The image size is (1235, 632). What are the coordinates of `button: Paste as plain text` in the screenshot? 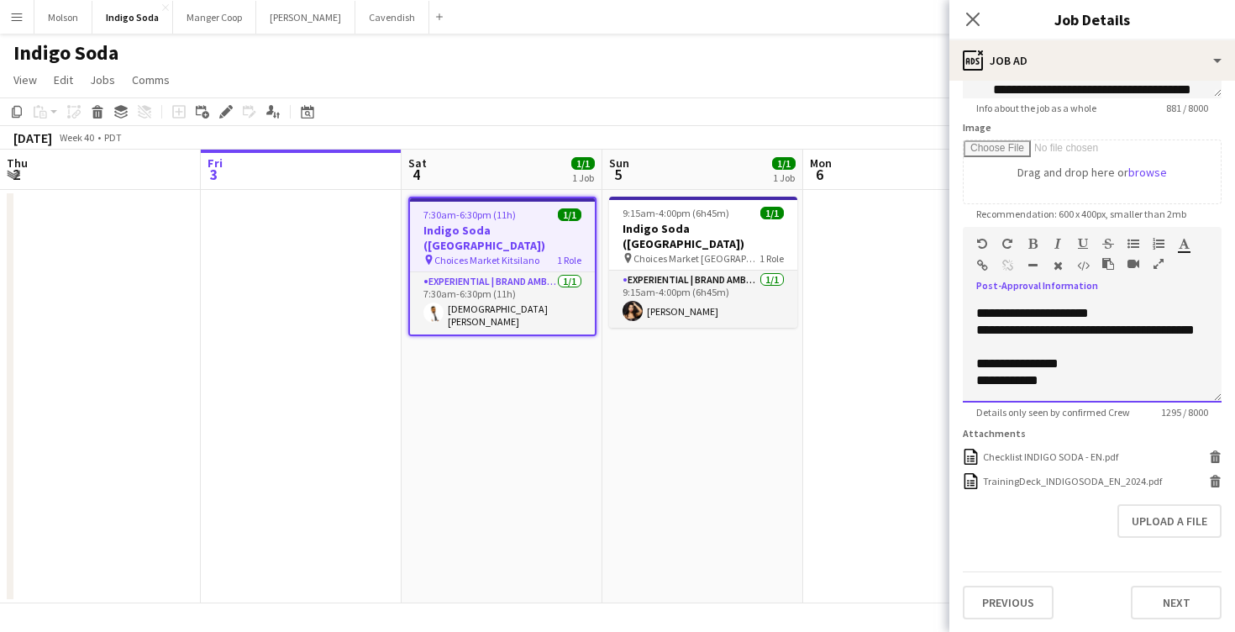 It's located at (1109, 264).